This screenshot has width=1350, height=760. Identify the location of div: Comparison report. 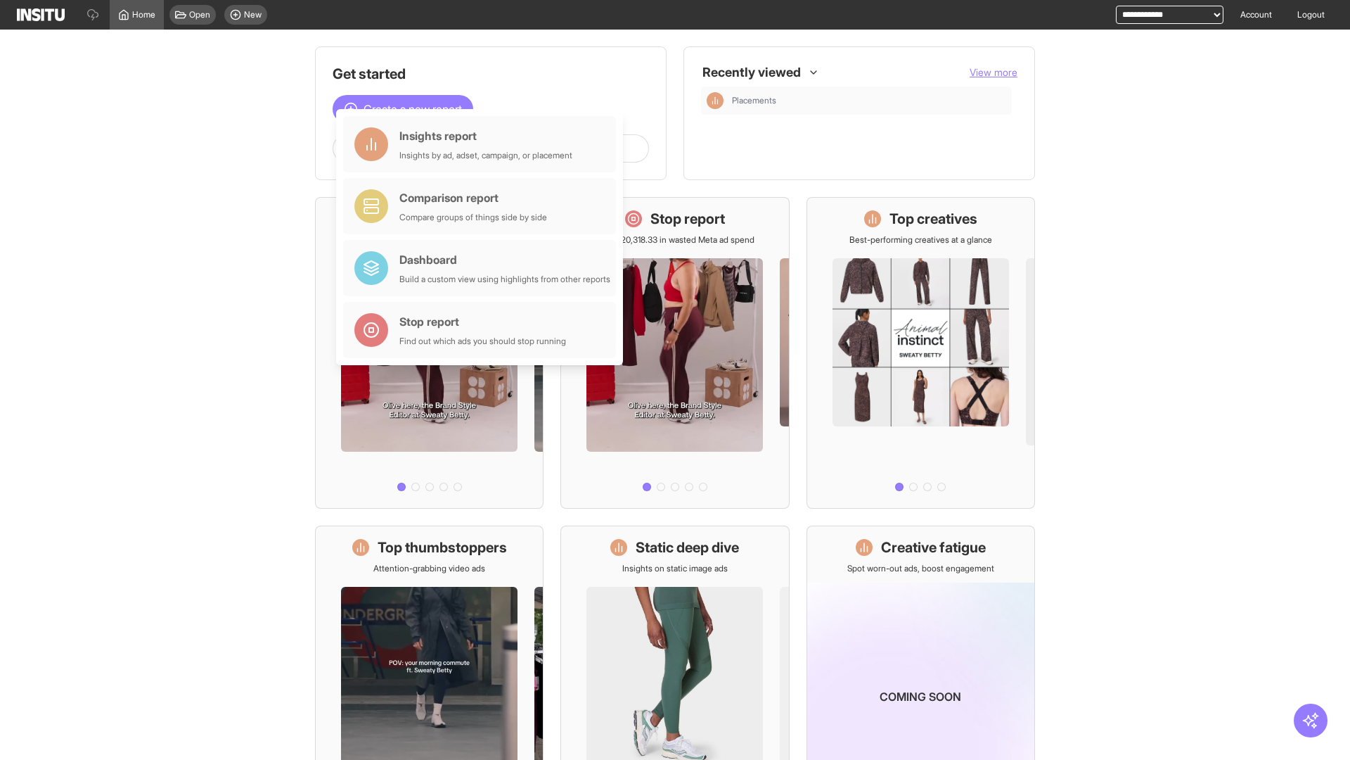
(473, 198).